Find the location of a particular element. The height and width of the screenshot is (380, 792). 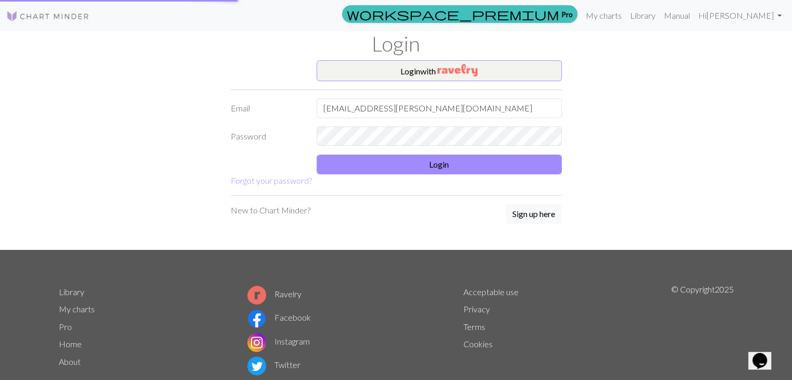

a: Facebook is located at coordinates (279, 317).